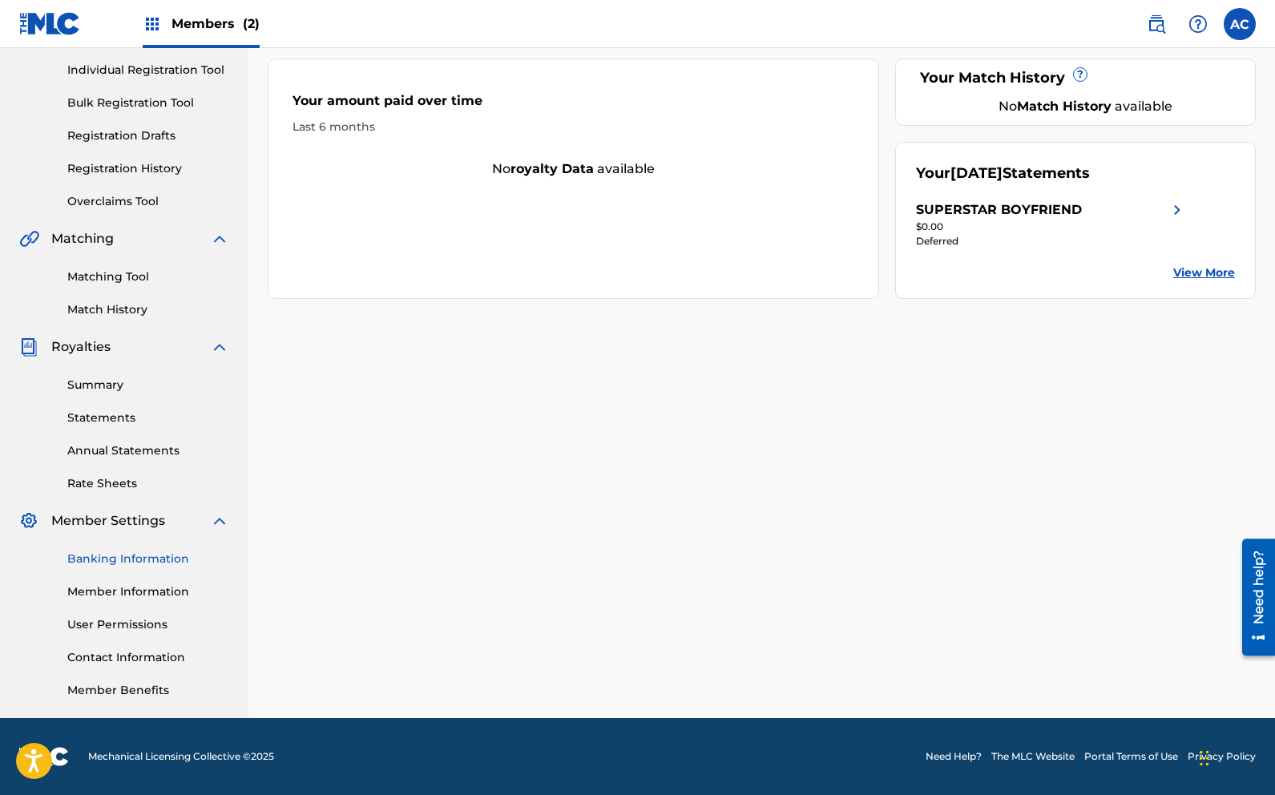 This screenshot has height=795, width=1275. I want to click on a: Contact Information, so click(148, 657).